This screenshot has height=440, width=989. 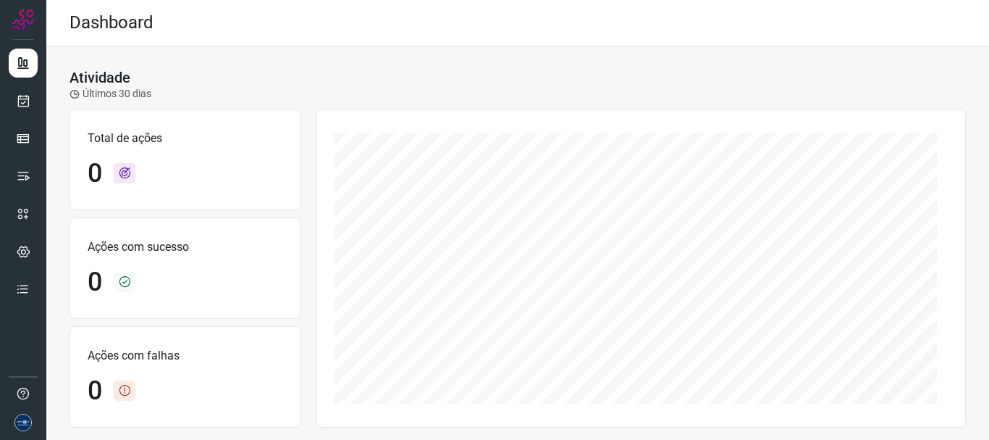 What do you see at coordinates (23, 20) in the screenshot?
I see `img: Logo` at bounding box center [23, 20].